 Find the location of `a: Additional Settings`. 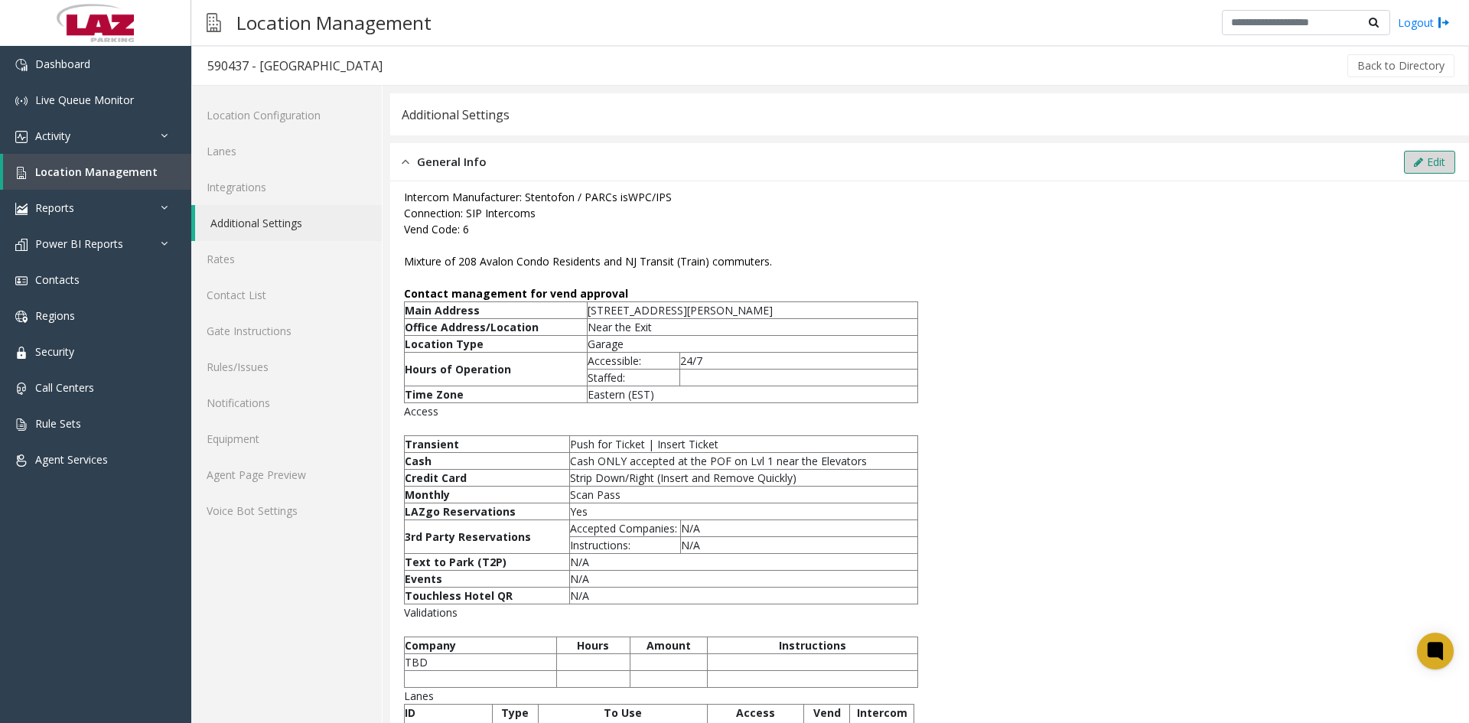

a: Additional Settings is located at coordinates (288, 223).